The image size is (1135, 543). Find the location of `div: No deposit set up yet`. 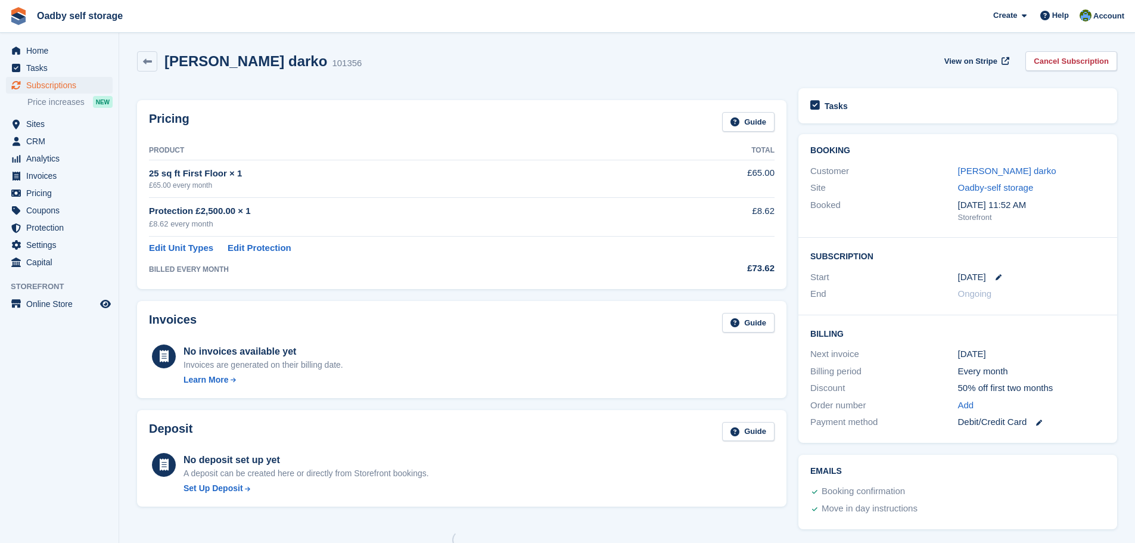

div: No deposit set up yet is located at coordinates (306, 460).